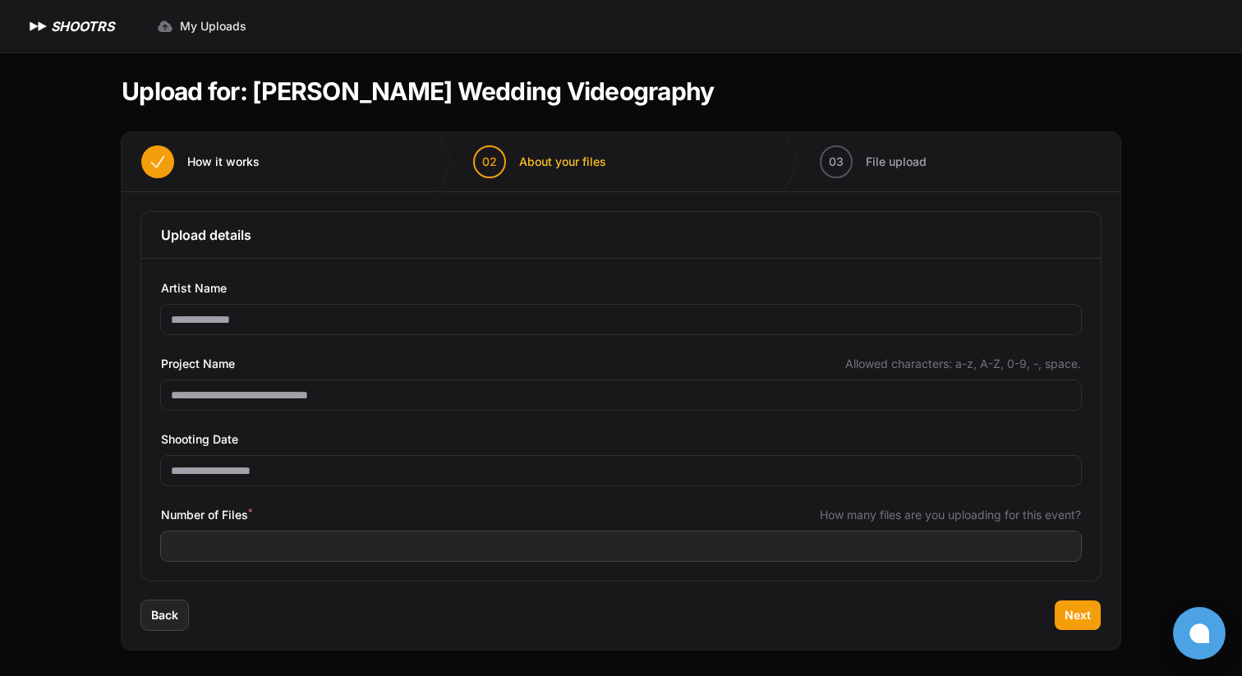  I want to click on span: Allowed characters: a-z, A-Z, 0-9, -, space., so click(963, 364).